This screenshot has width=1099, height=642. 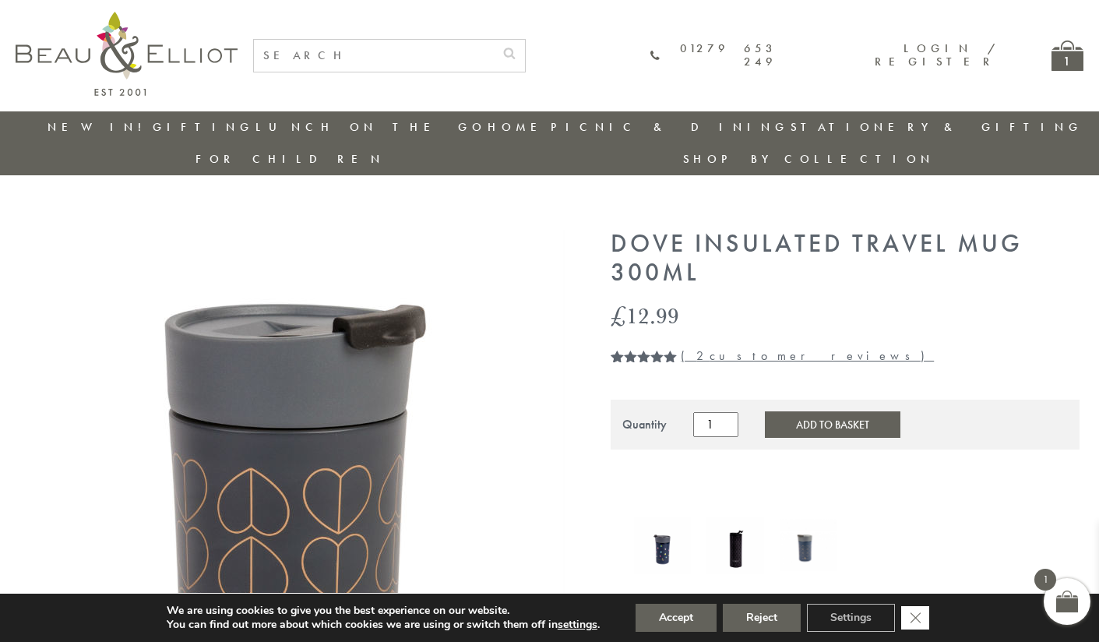 I want to click on a: 01279 653 249, so click(x=714, y=55).